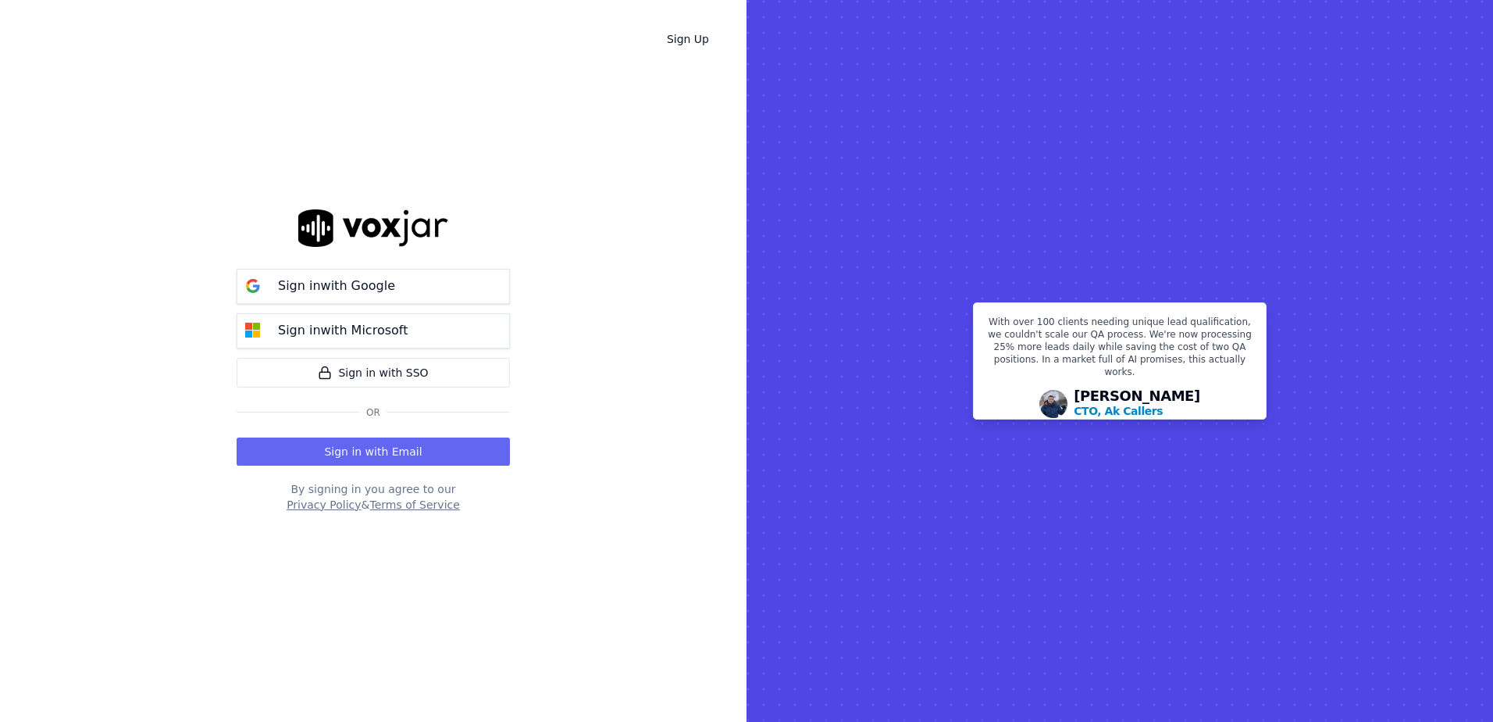 The image size is (1493, 722). I want to click on button: Sign in with Email, so click(373, 451).